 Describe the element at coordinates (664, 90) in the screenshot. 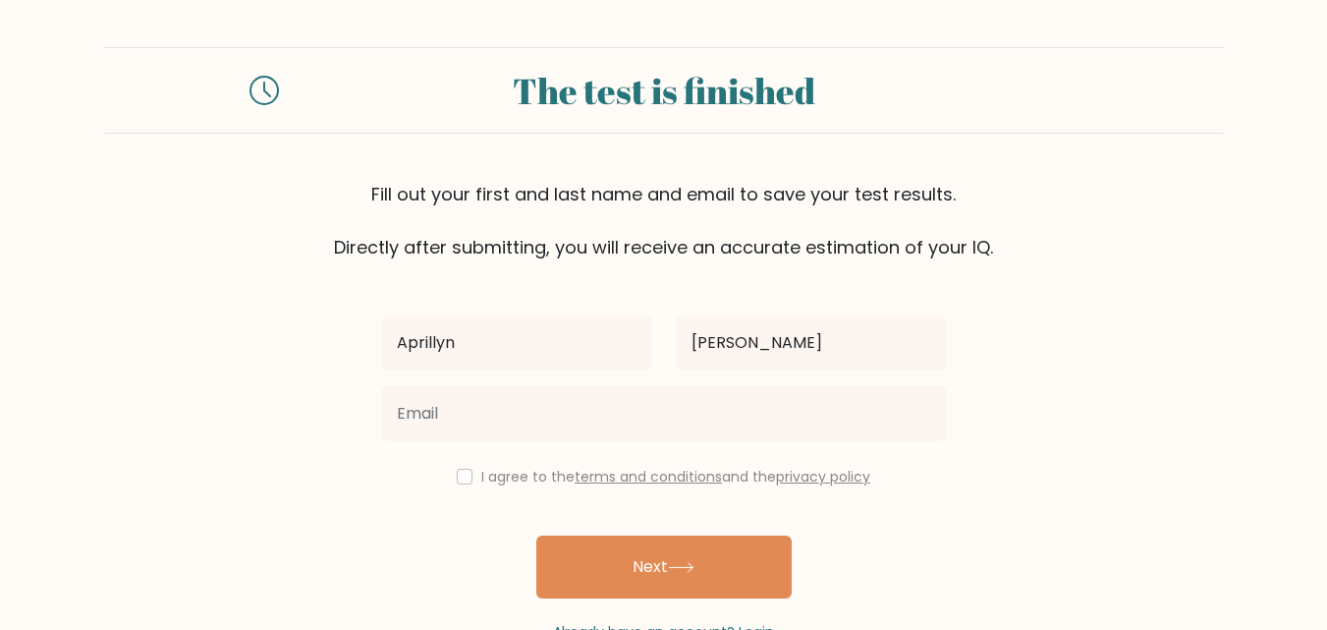

I see `div: The test is finished` at that location.